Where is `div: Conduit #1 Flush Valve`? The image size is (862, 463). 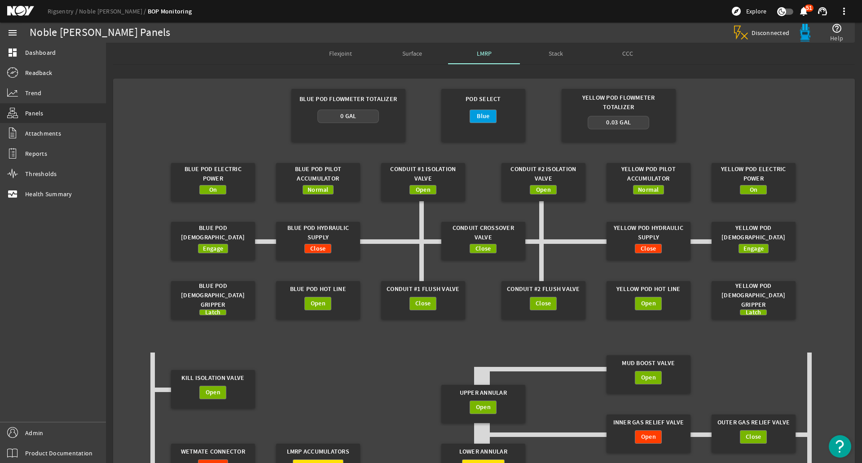
div: Conduit #1 Flush Valve is located at coordinates (423, 289).